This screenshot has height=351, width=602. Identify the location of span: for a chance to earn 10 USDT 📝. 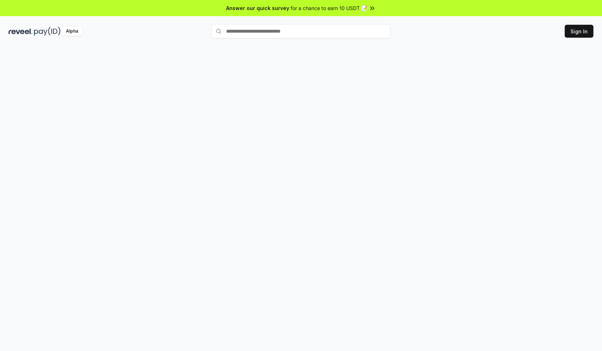
(329, 8).